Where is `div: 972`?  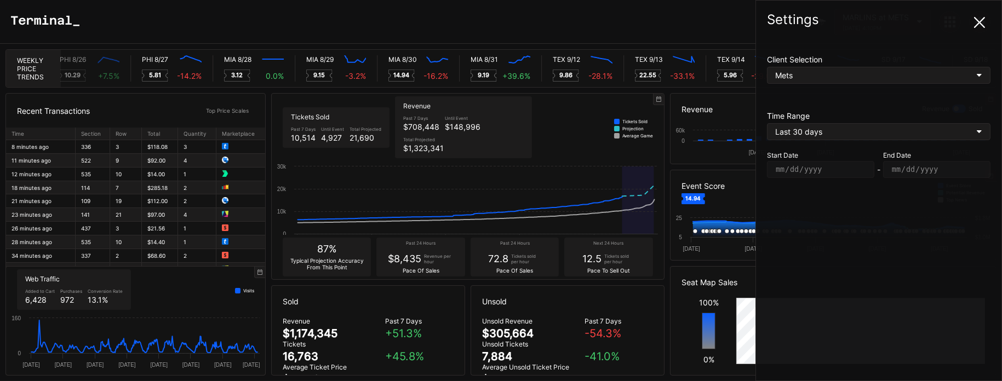 div: 972 is located at coordinates (71, 300).